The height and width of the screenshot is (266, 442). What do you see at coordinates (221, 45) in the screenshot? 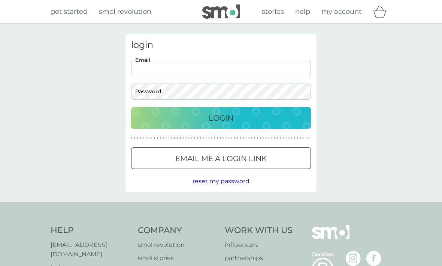
I see `h3: login` at bounding box center [221, 45].